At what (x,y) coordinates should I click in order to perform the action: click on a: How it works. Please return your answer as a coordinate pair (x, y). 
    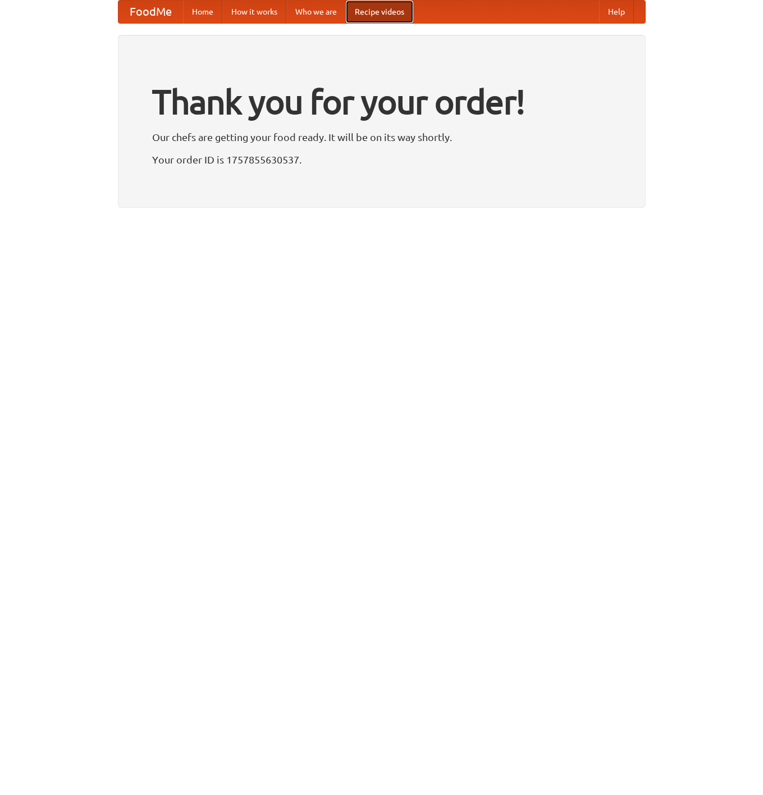
    Looking at the image, I should click on (254, 12).